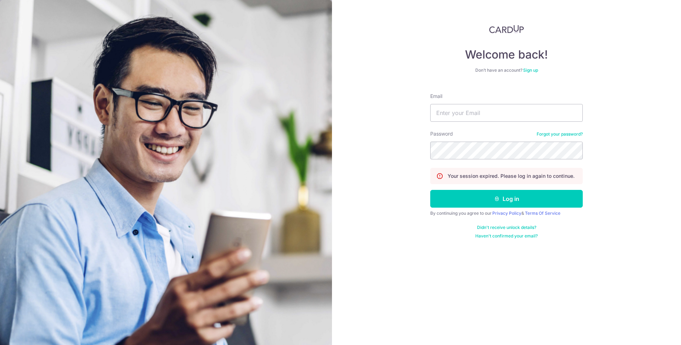 This screenshot has width=681, height=345. I want to click on img: CardUp Logo, so click(507, 29).